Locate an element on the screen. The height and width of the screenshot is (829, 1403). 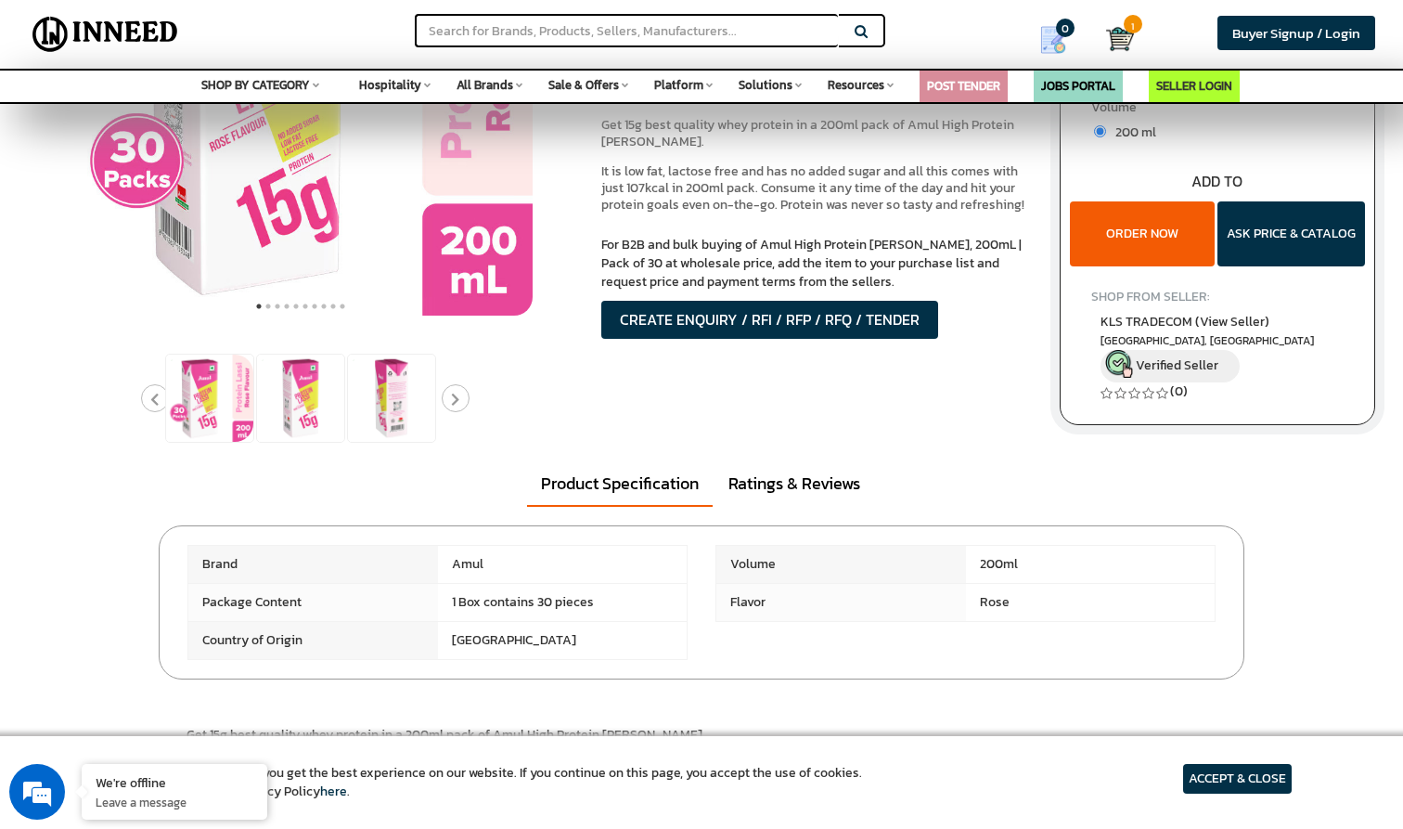
span: We are offline. Please leave us a message. is located at coordinates (181, 328).